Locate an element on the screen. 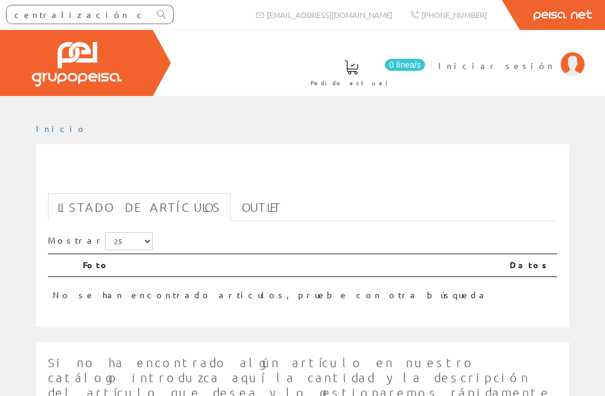 The height and width of the screenshot is (396, 605). img: Grupo Peisa is located at coordinates (77, 64).